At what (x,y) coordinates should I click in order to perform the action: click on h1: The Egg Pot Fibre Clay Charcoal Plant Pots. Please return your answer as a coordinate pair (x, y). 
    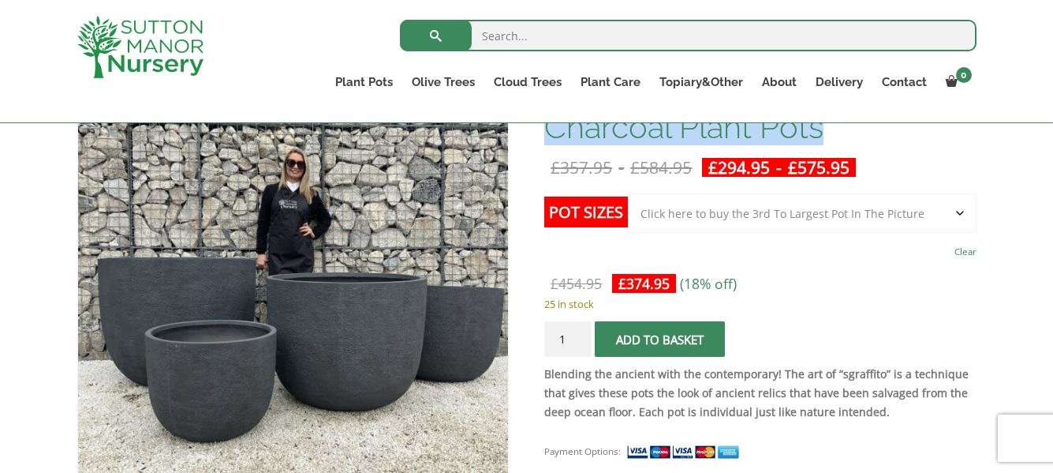
    Looking at the image, I should click on (760, 110).